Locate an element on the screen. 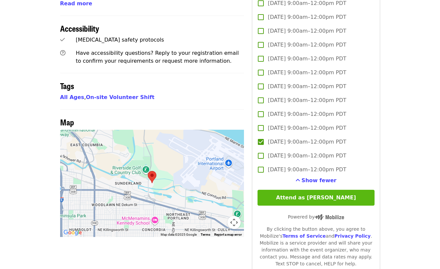  button: See more timeslots is located at coordinates (316, 181).